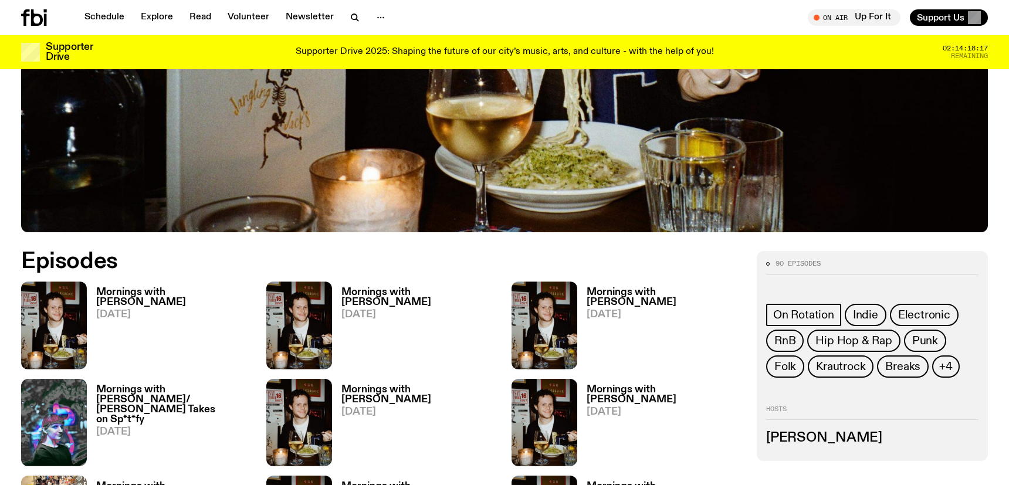 This screenshot has height=485, width=1009. What do you see at coordinates (924, 315) in the screenshot?
I see `a: Electronic` at bounding box center [924, 315].